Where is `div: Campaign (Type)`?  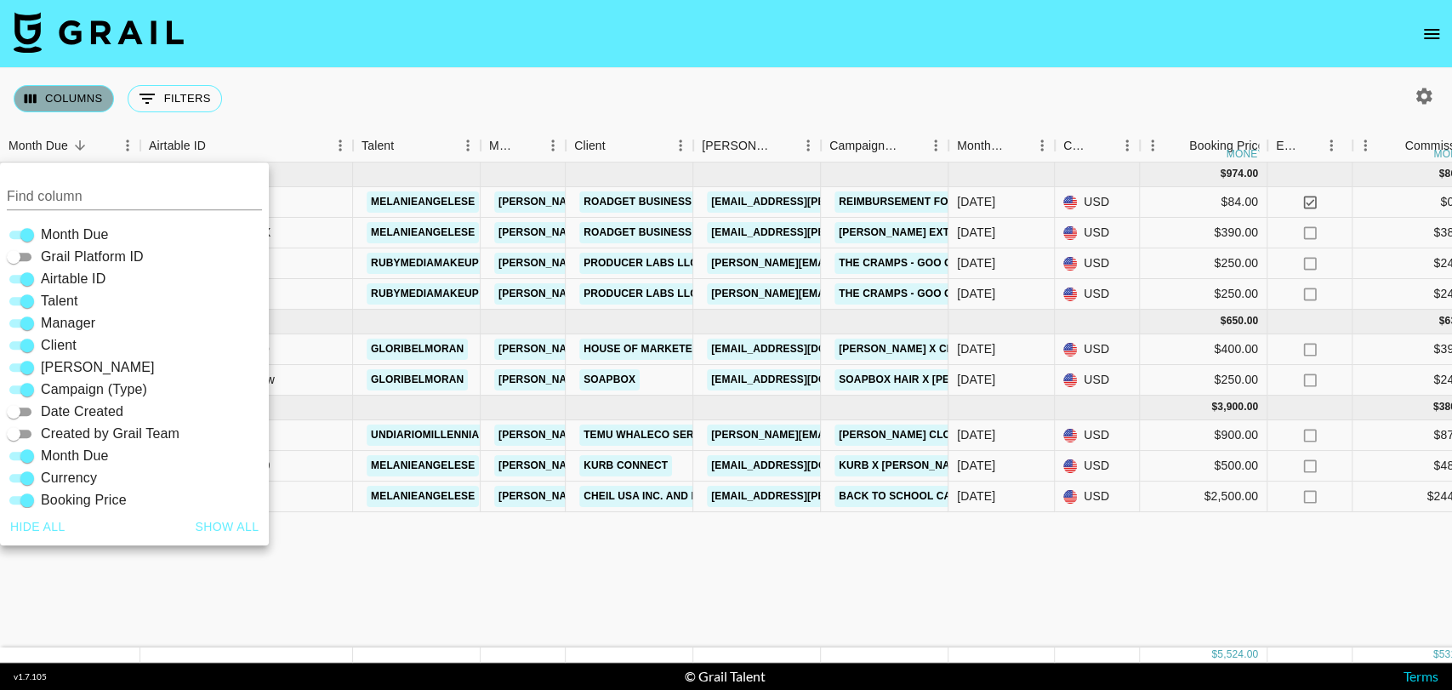 div: Campaign (Type) is located at coordinates (885, 146).